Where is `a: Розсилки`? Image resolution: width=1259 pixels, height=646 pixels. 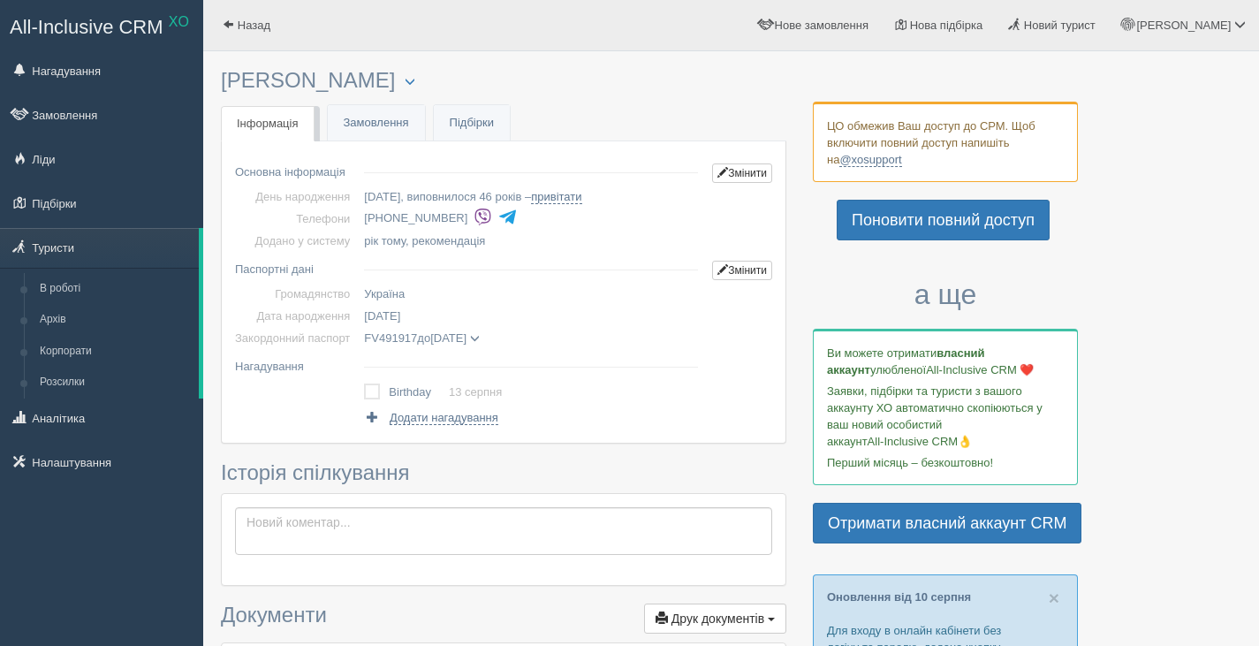
a: Розсилки is located at coordinates (115, 382).